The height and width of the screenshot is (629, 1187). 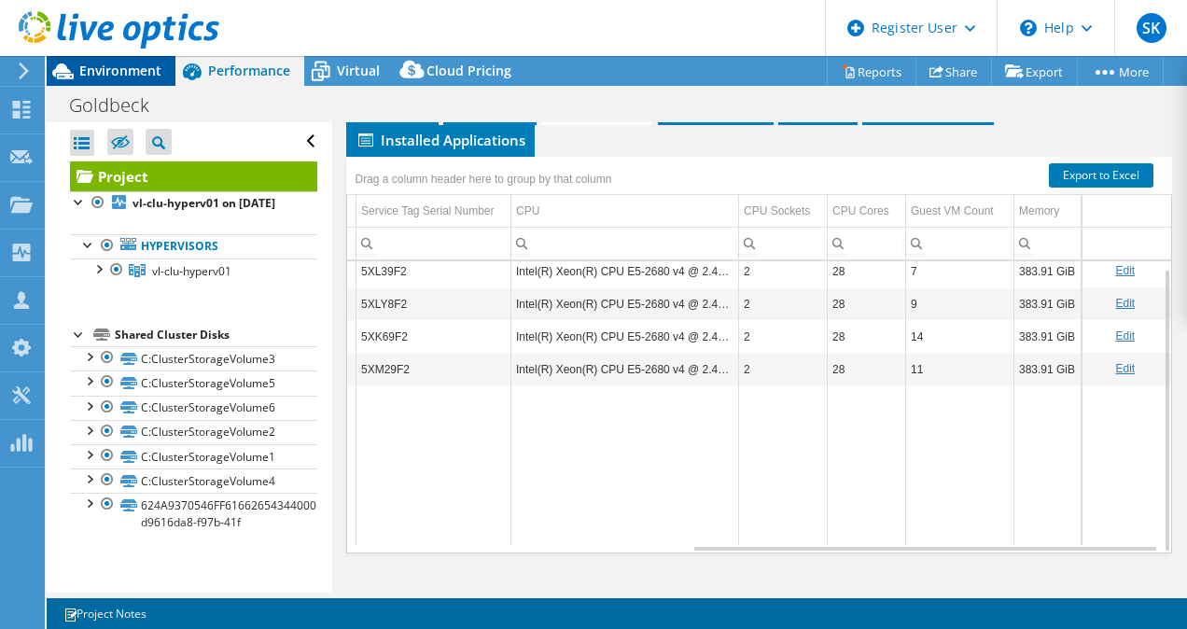 I want to click on a: C:ClusterStorageVolume3, so click(x=193, y=358).